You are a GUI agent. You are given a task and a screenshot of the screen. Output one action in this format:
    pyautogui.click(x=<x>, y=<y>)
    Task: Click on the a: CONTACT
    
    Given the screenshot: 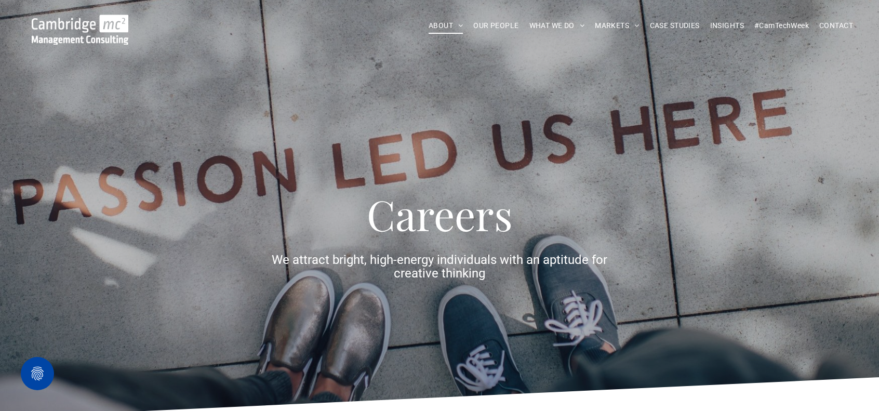 What is the action you would take?
    pyautogui.click(x=836, y=25)
    